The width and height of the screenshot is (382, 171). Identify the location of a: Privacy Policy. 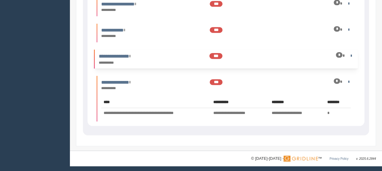
(339, 158).